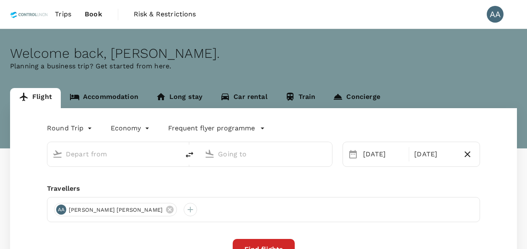  What do you see at coordinates (29, 14) in the screenshot?
I see `img: Control Union Malaysia Sdn. Bhd.` at bounding box center [29, 14].